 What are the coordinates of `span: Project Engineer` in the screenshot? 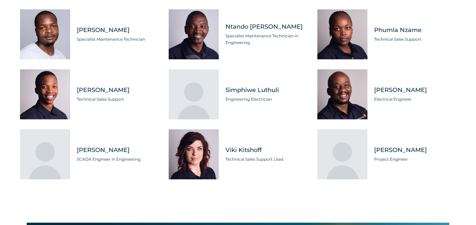 It's located at (415, 160).